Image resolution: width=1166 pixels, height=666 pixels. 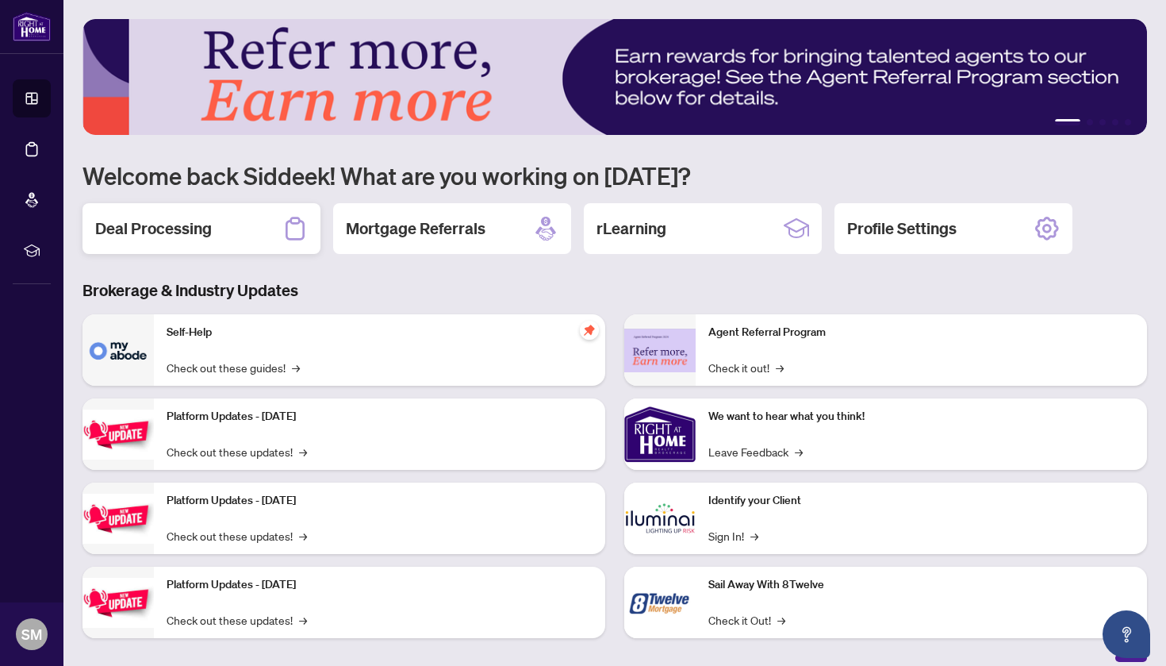 What do you see at coordinates (233, 367) in the screenshot?
I see `a: Check out these guides!→` at bounding box center [233, 367].